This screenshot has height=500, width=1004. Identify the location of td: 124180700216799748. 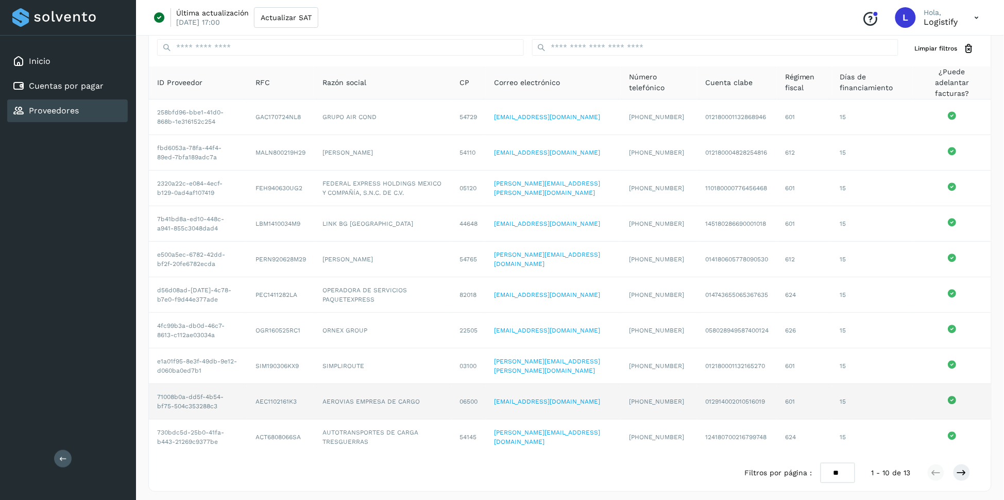
(737, 437).